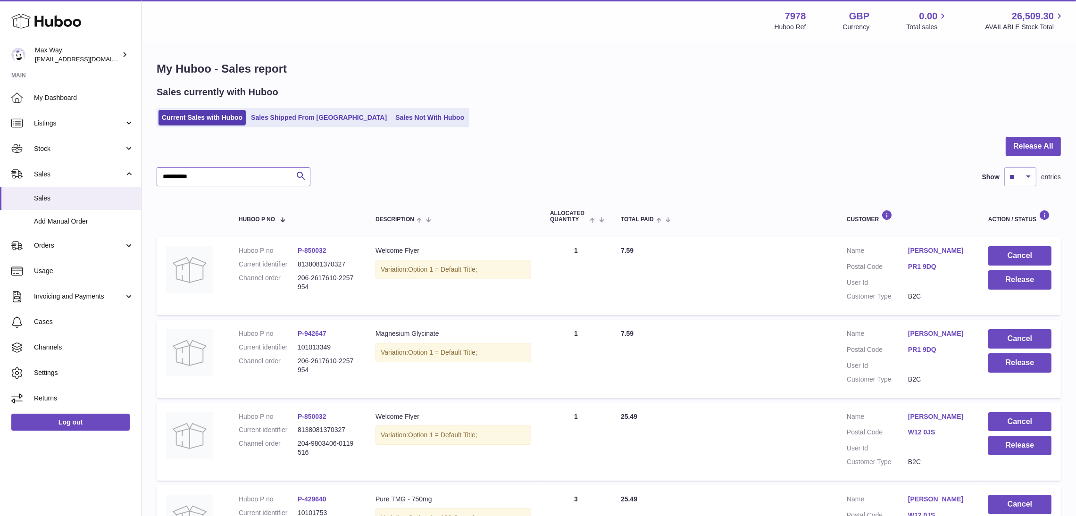  What do you see at coordinates (327, 448) in the screenshot?
I see `dd: 204-9803406-0119516` at bounding box center [327, 448].